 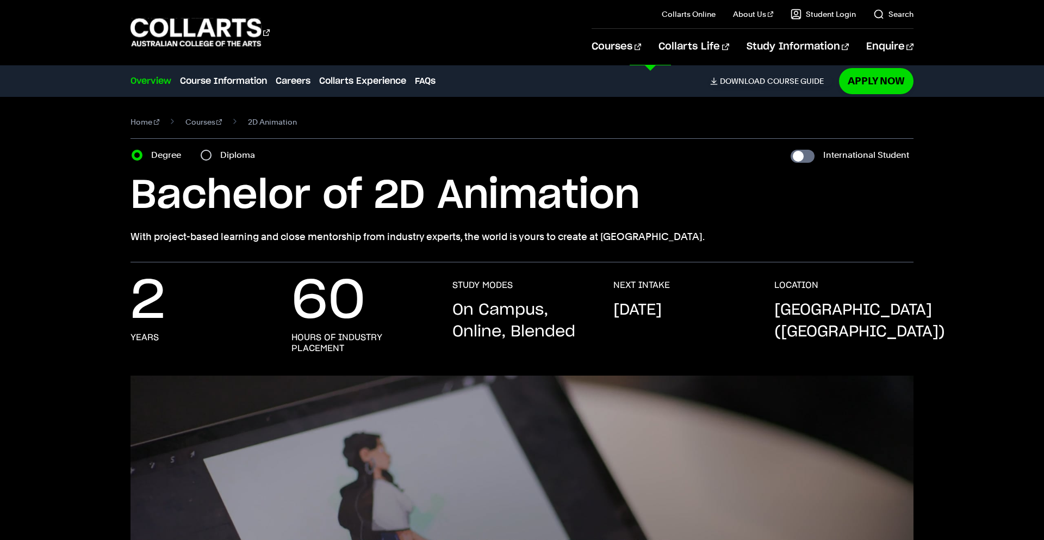 What do you see at coordinates (798, 47) in the screenshot?
I see `a: Study Information` at bounding box center [798, 47].